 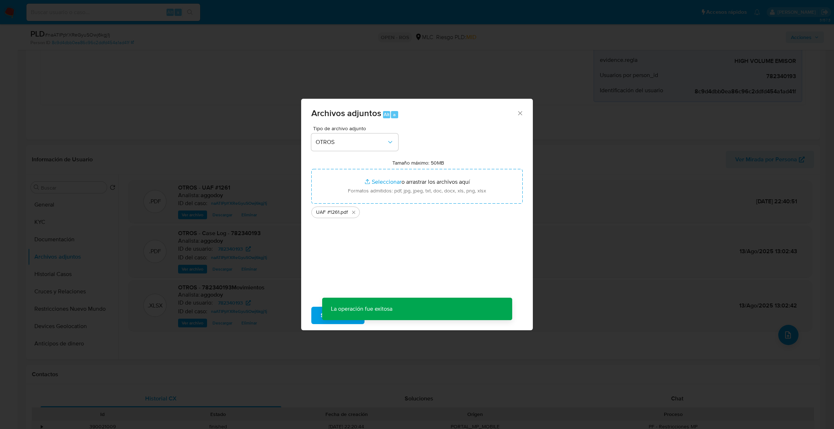 What do you see at coordinates (346, 113) in the screenshot?
I see `span: Archivos adjuntos` at bounding box center [346, 113].